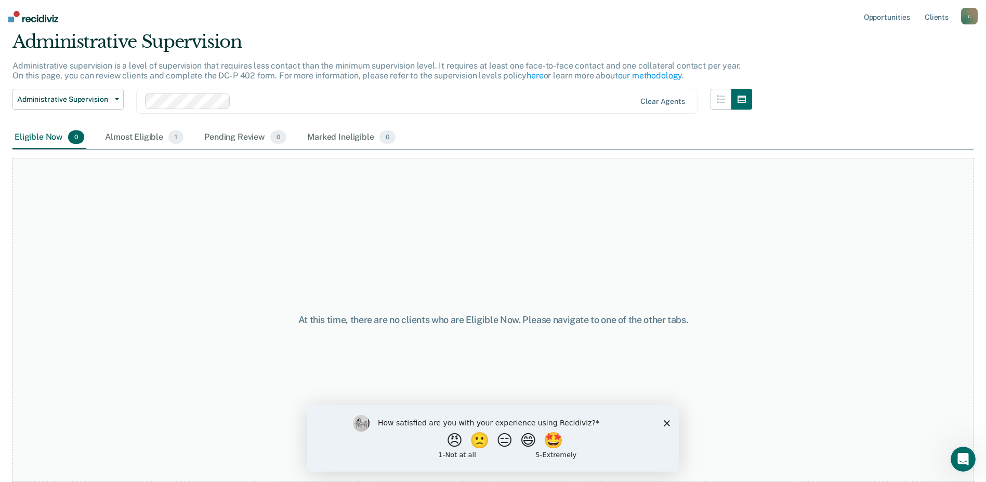  Describe the element at coordinates (49, 138) in the screenshot. I see `div: Eligible Now0` at that location.